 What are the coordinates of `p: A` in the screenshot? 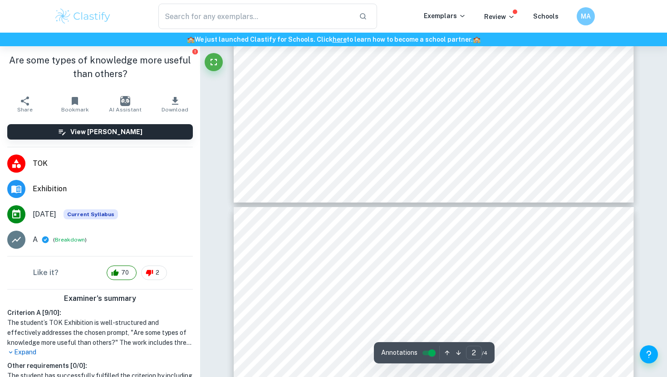 It's located at (35, 240).